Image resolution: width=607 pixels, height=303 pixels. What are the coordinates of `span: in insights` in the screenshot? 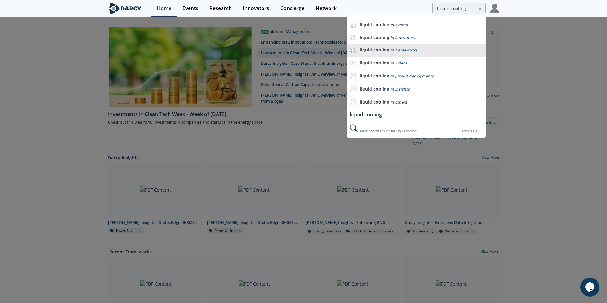 It's located at (400, 89).